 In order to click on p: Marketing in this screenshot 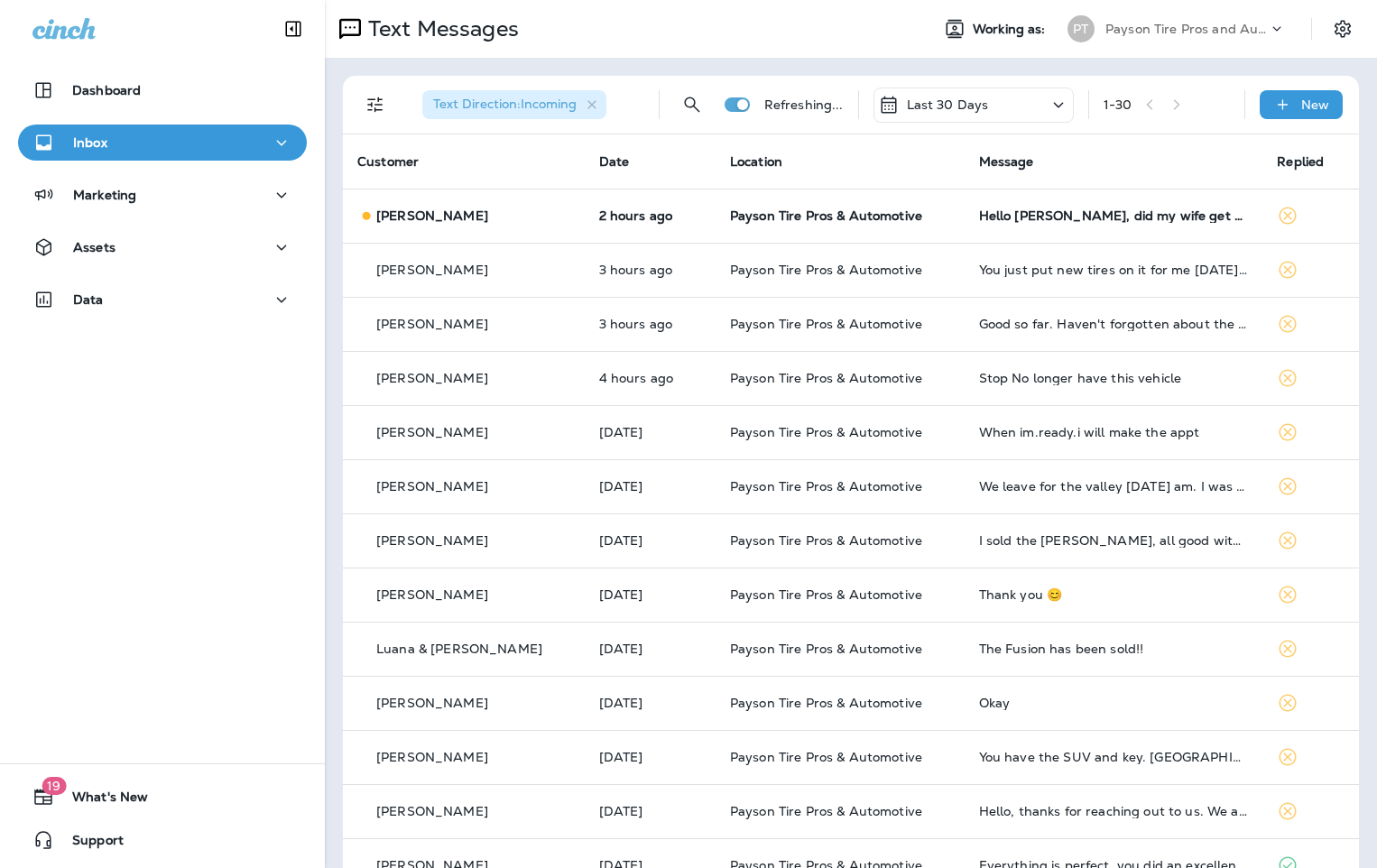, I will do `click(104, 195)`.